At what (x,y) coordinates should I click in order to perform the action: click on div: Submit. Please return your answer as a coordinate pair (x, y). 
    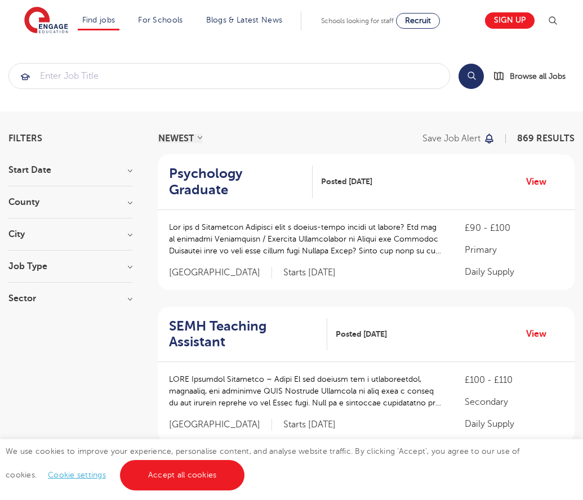
    Looking at the image, I should click on (229, 76).